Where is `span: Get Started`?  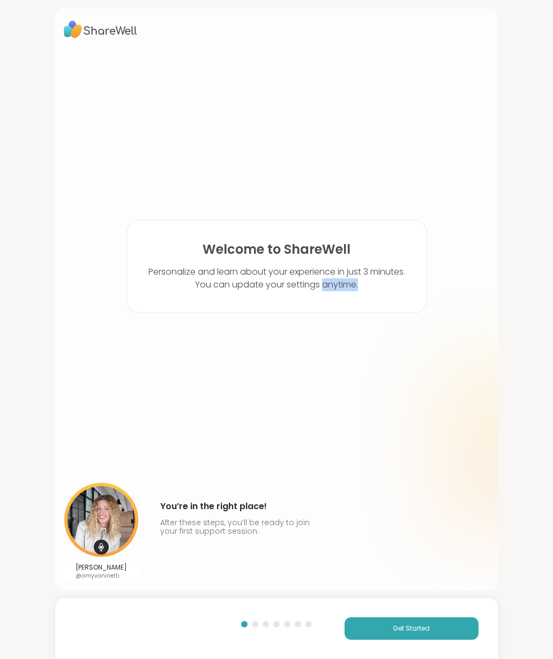
span: Get Started is located at coordinates (411, 629).